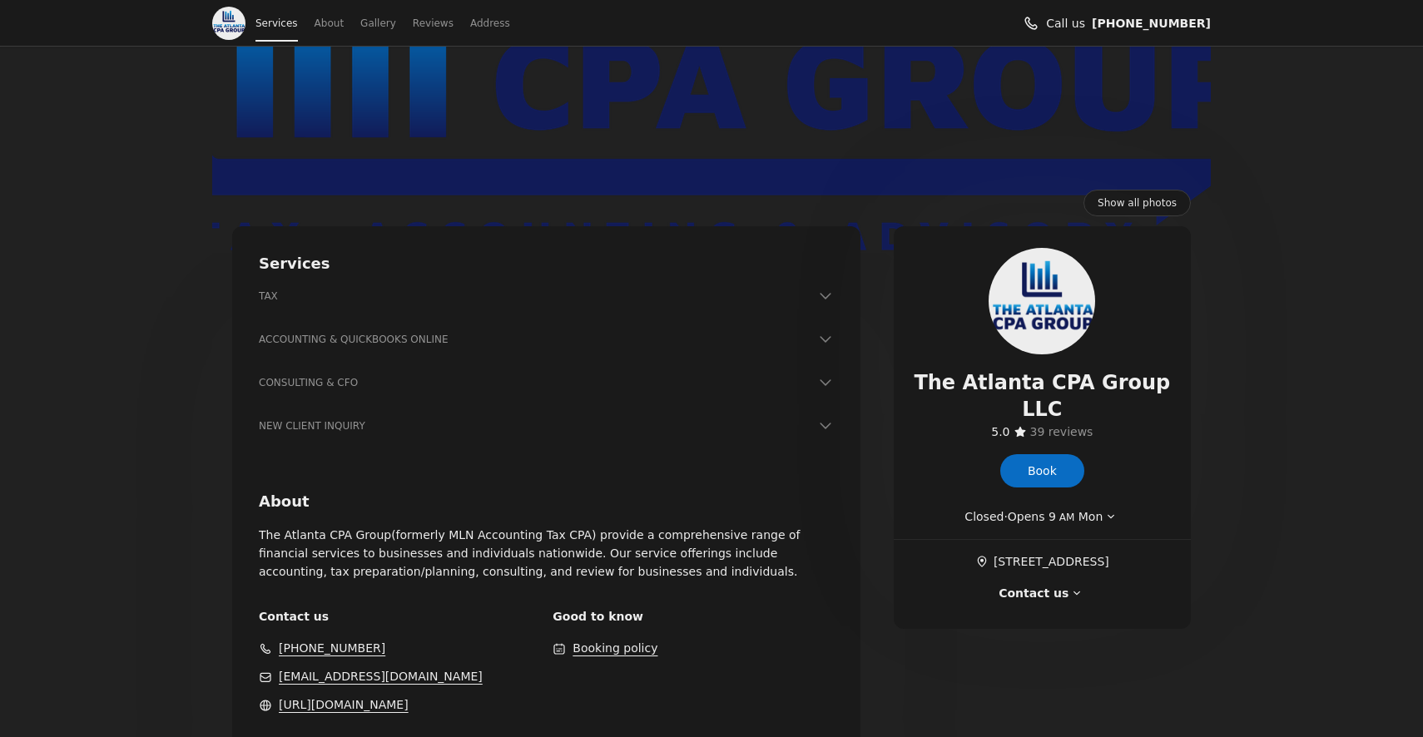  Describe the element at coordinates (546, 553) in the screenshot. I see `p: The Atlanta CPA Group(formerly MLN Accounting Tax CPA) provide a comprehensive range of financial...` at that location.